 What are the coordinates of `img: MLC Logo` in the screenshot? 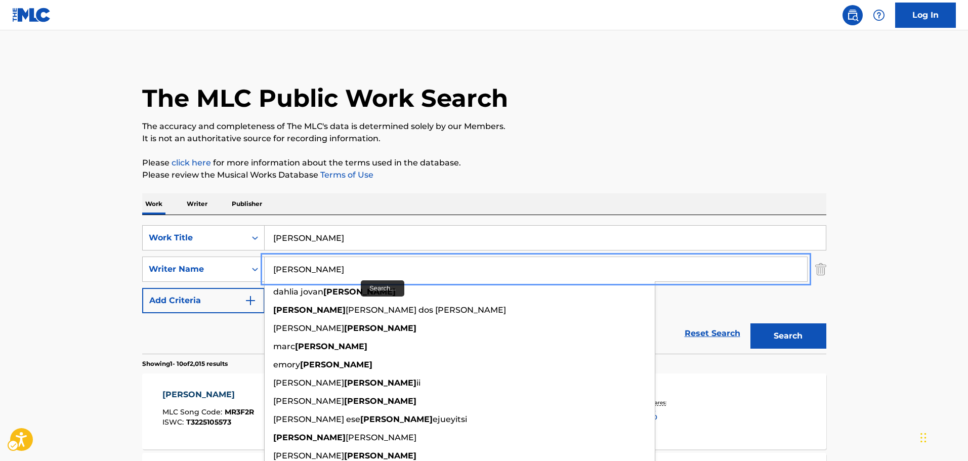 It's located at (31, 15).